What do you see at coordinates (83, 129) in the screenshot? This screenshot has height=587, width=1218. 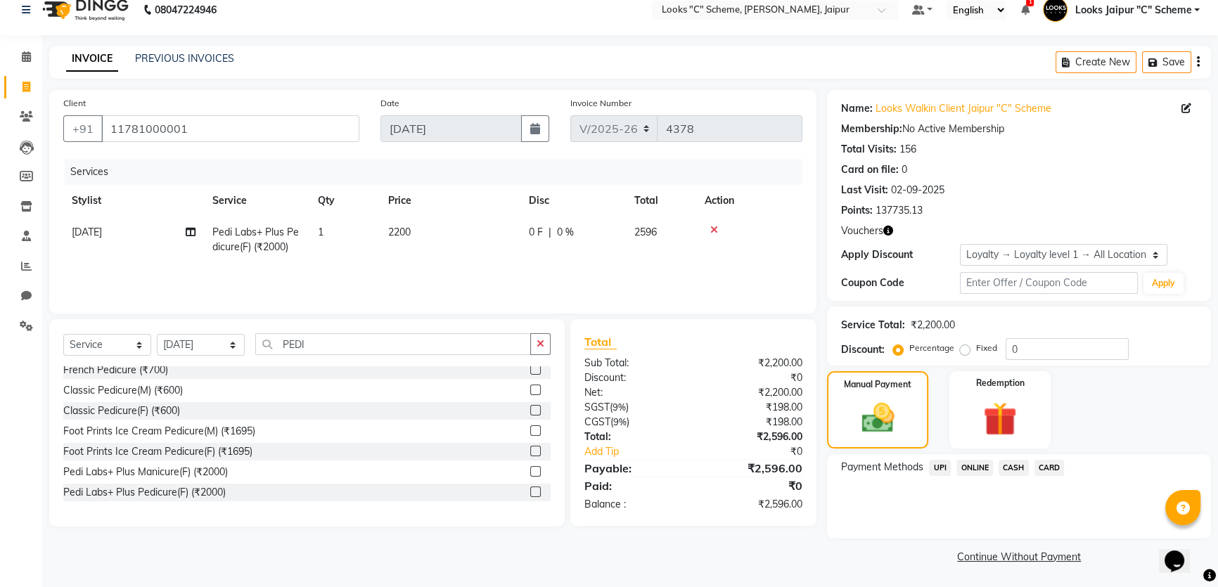 I see `button: +91` at bounding box center [83, 129].